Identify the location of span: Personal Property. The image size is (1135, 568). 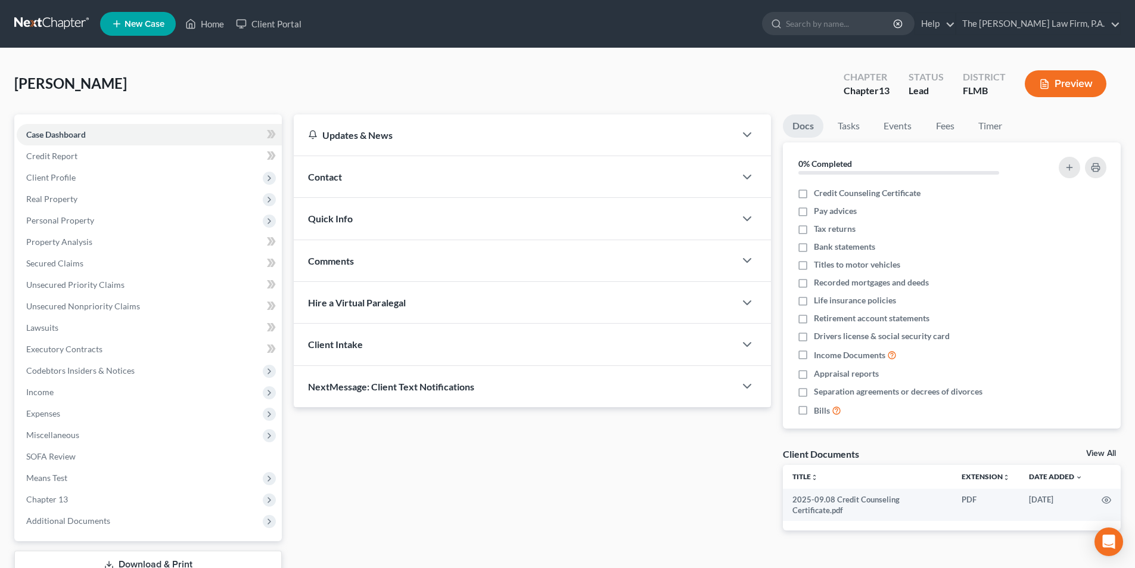
(60, 220).